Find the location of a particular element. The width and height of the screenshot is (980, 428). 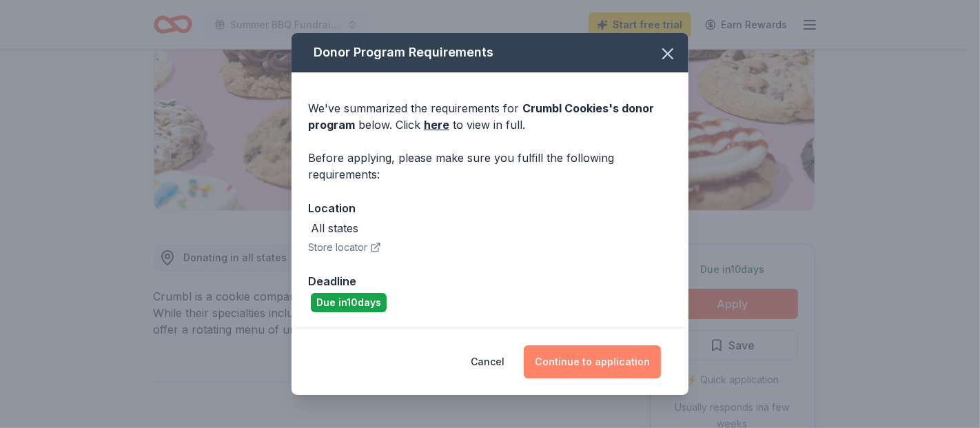

div: We've summarized the requirements for below. Click to view in full. is located at coordinates (490, 117).